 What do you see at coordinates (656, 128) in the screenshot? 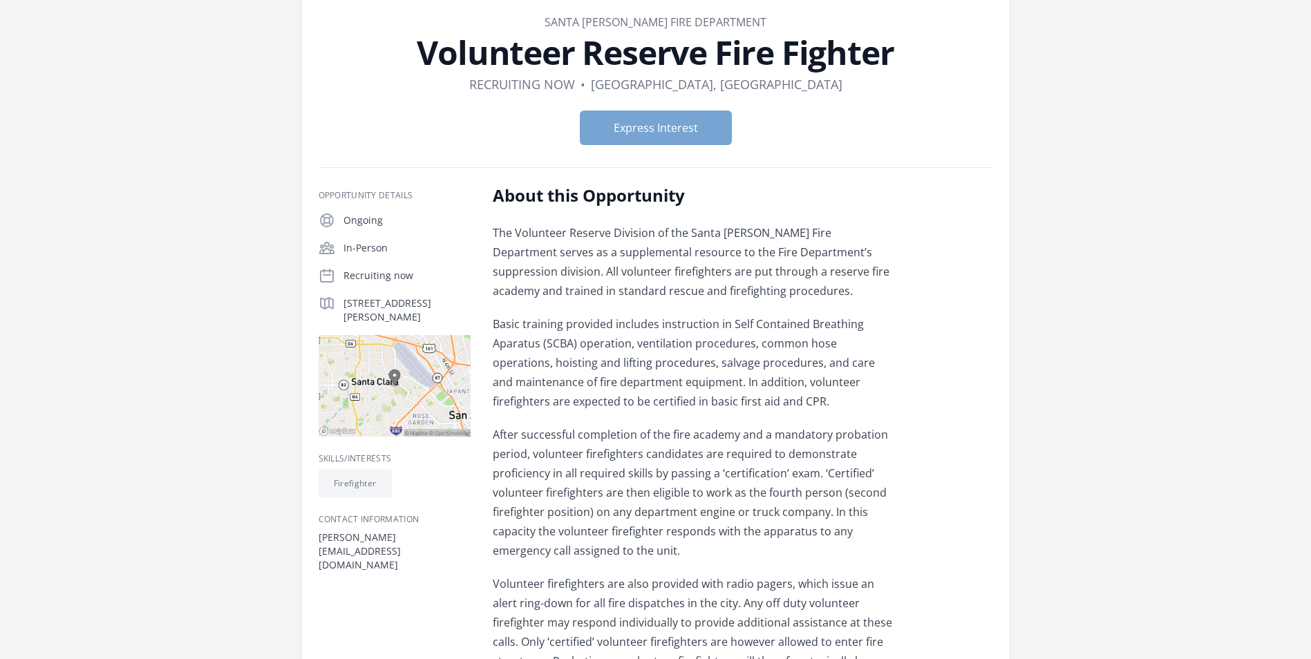
I see `button: Express Interest` at bounding box center [656, 128].